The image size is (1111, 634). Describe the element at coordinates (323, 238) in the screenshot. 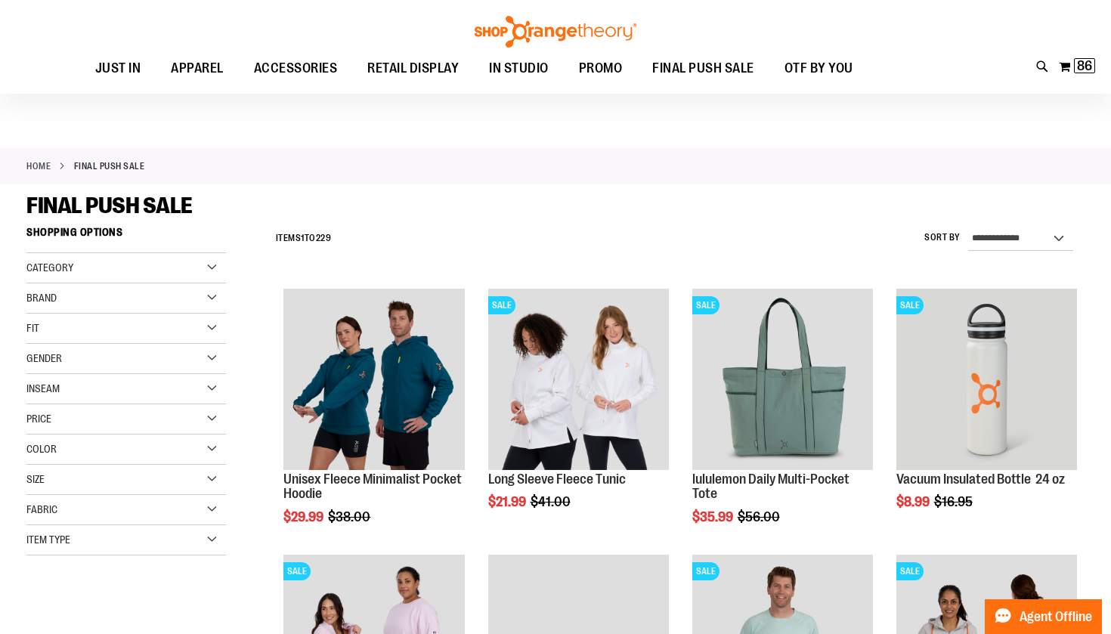

I see `span: 229` at that location.